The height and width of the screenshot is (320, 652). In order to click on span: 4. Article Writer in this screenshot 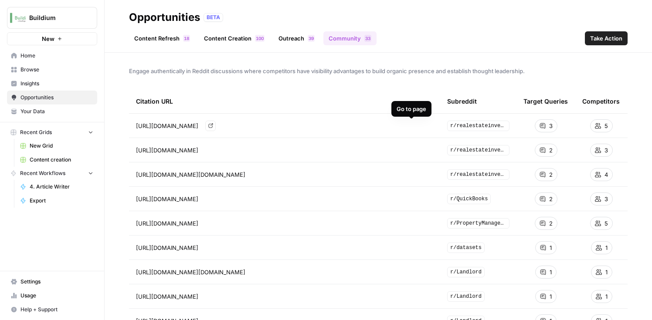, I will do `click(61, 187)`.